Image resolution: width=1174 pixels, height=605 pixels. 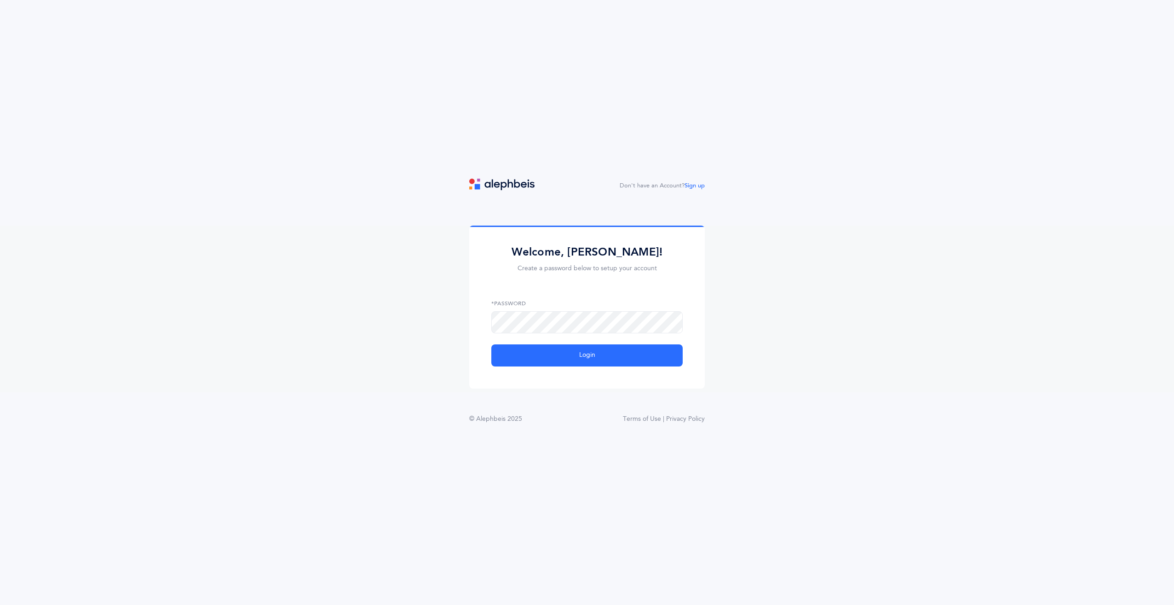 I want to click on p: Create a password below to setup your account, so click(x=587, y=268).